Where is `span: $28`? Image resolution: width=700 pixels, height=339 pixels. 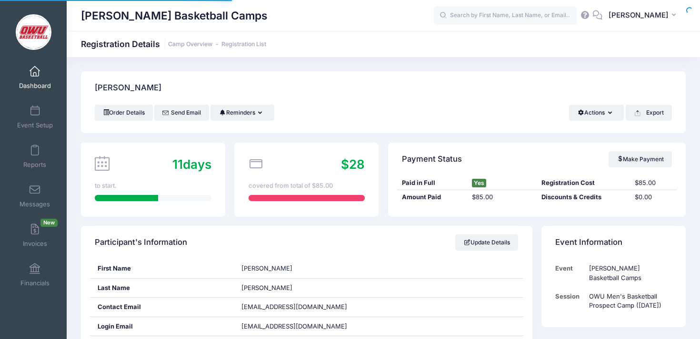 span: $28 is located at coordinates (353, 164).